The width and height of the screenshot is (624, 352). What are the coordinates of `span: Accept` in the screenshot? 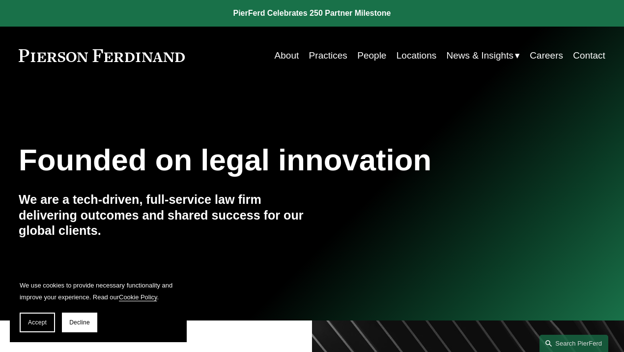 It's located at (37, 322).